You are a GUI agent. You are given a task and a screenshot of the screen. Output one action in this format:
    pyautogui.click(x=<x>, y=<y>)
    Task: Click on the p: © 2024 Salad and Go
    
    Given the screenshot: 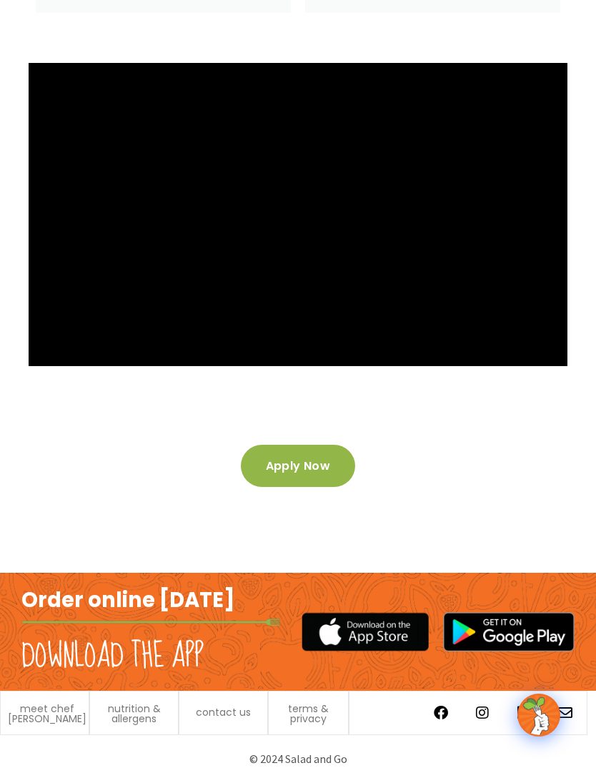 What is the action you would take?
    pyautogui.click(x=298, y=759)
    